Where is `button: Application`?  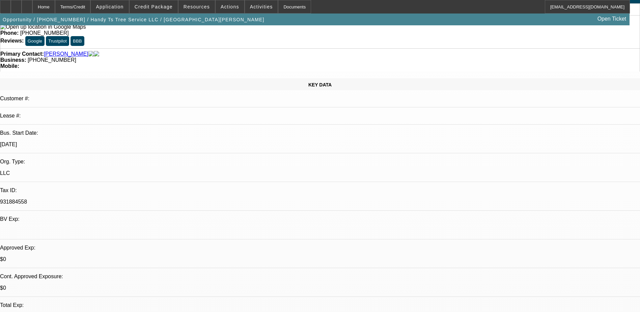
button: Application is located at coordinates (110, 7).